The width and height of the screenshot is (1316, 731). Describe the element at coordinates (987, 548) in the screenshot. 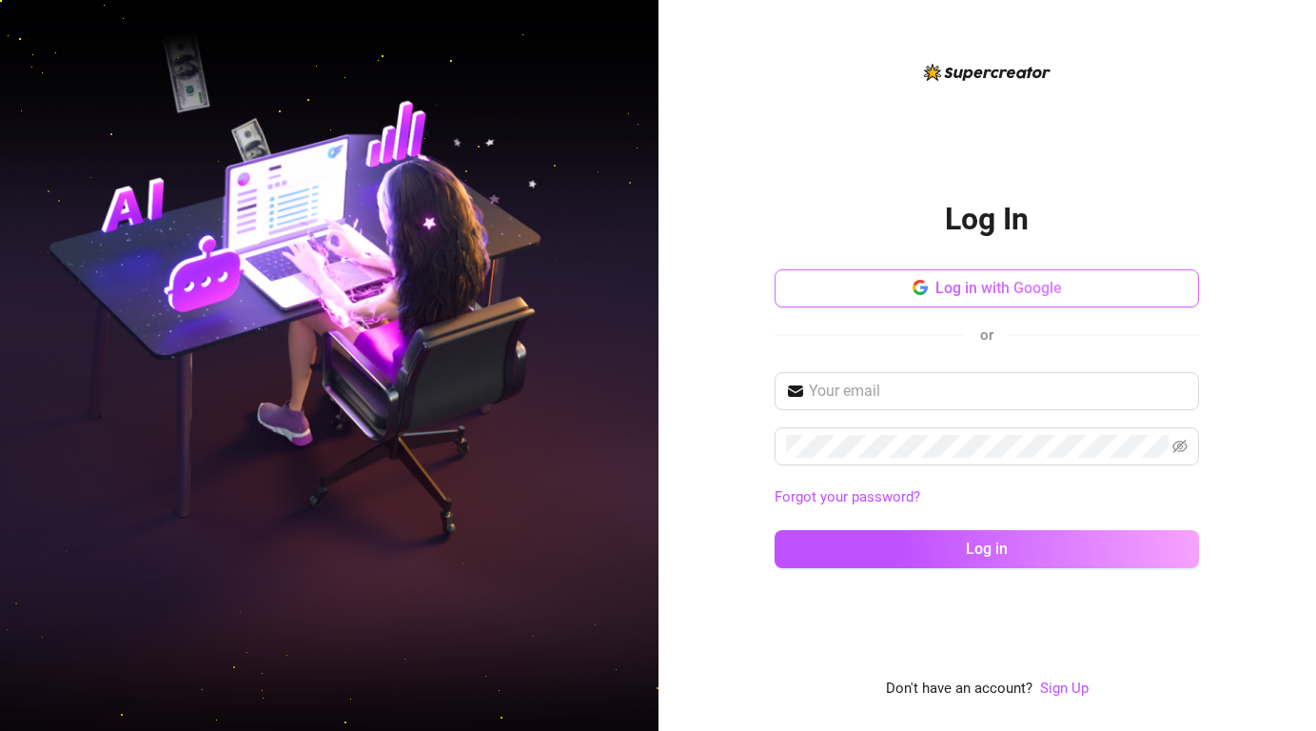

I see `span: Log in` at that location.